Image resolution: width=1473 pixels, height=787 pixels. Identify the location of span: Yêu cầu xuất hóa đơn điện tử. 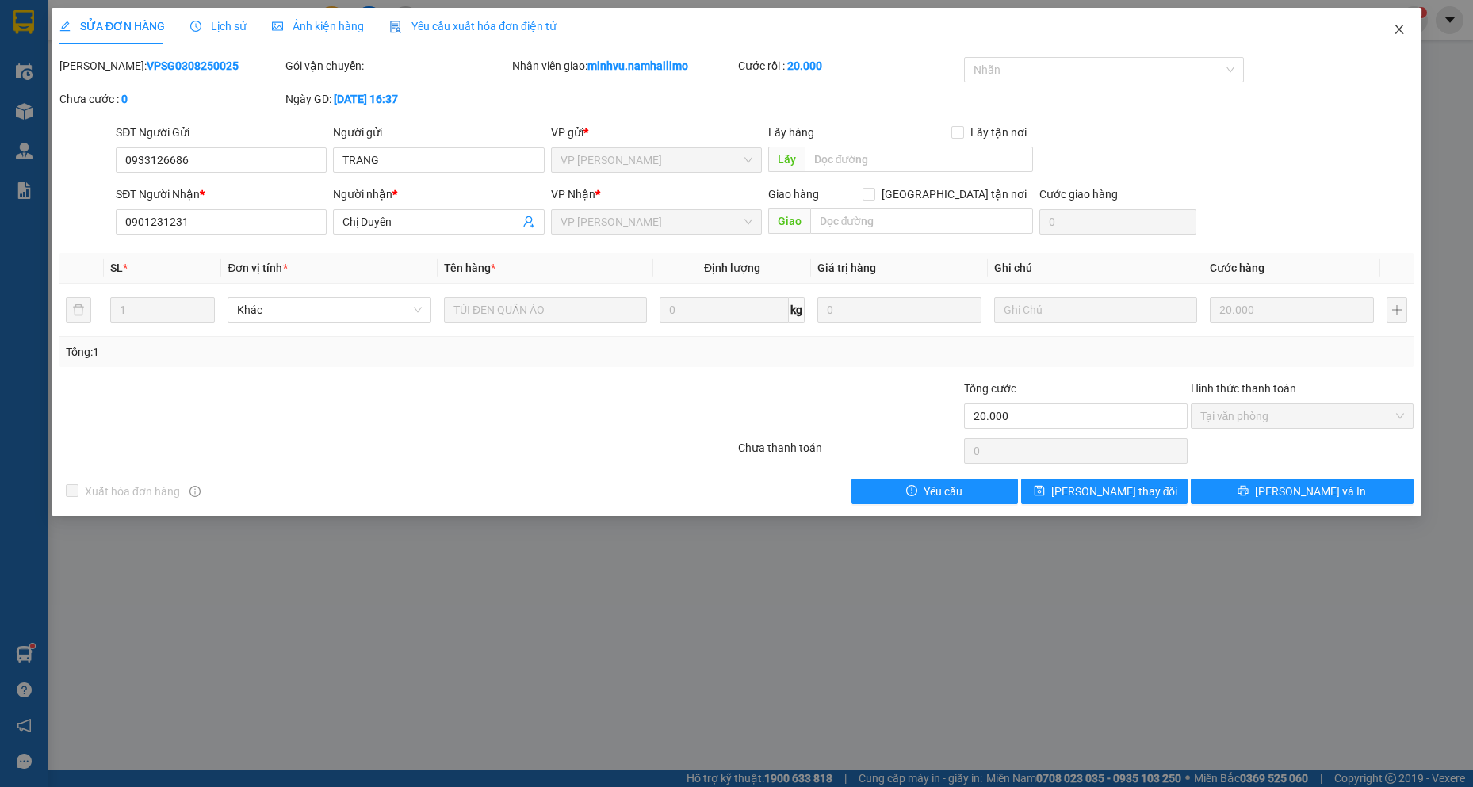
(472, 26).